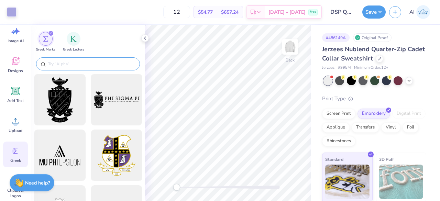  What do you see at coordinates (74, 50) in the screenshot?
I see `span: Greek Letters` at bounding box center [74, 50].